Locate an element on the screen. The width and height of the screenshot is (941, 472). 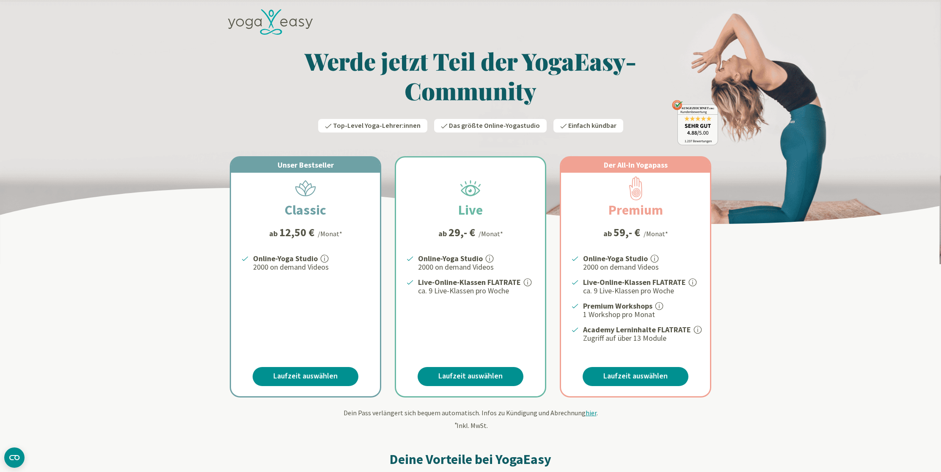
div: Dein Pass verlängert sich bequem automatisch. Infos zu Kündigung und Abrechnung . Inkl. MwSt. is located at coordinates (470, 419).